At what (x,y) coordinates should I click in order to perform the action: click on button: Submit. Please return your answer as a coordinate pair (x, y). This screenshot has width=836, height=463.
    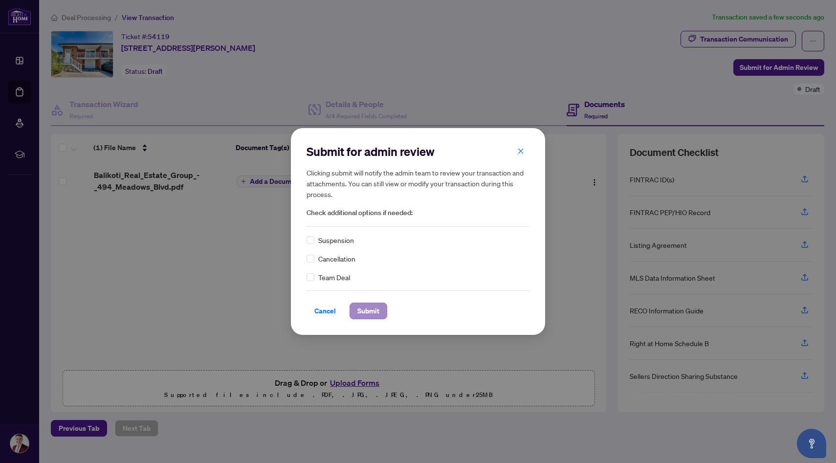
    Looking at the image, I should click on (368, 311).